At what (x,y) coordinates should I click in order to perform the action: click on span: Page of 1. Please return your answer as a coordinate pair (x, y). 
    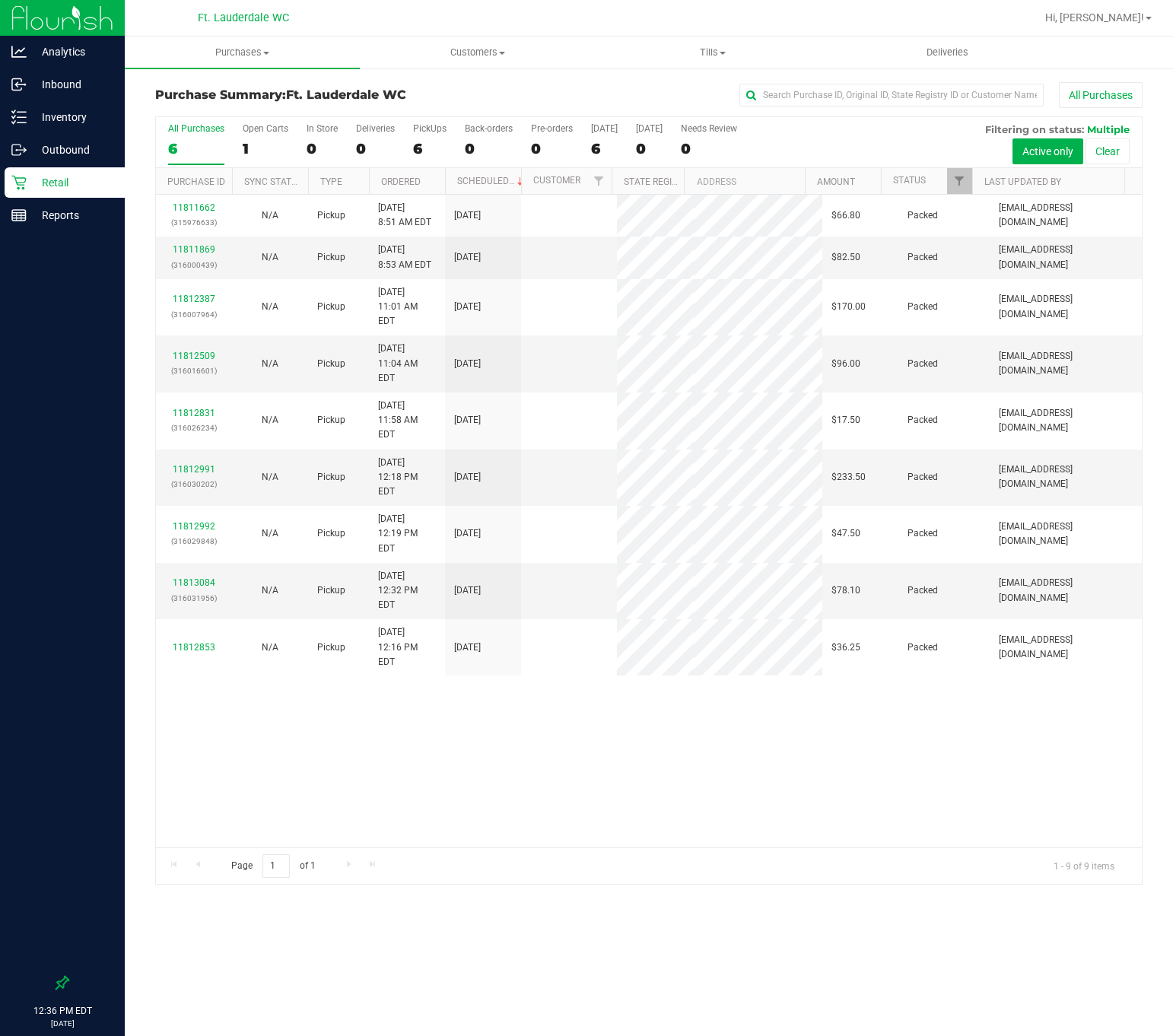
    Looking at the image, I should click on (273, 866).